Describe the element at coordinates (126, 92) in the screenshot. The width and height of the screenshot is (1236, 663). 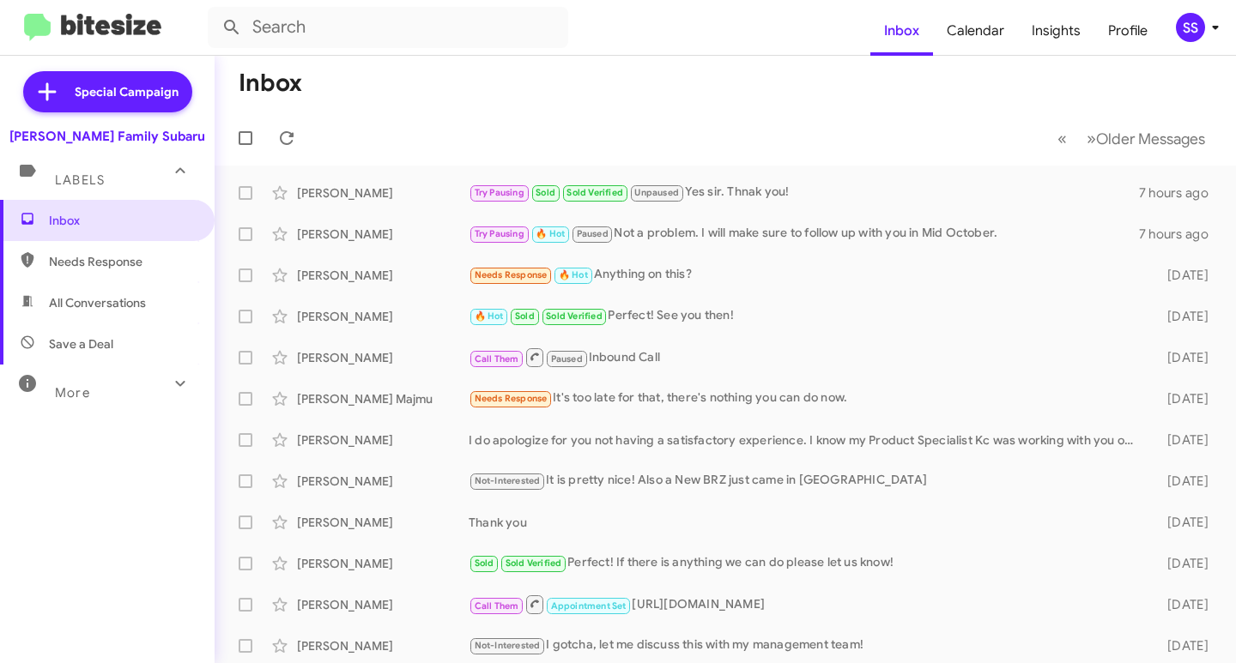
I see `span: Special Campaign` at that location.